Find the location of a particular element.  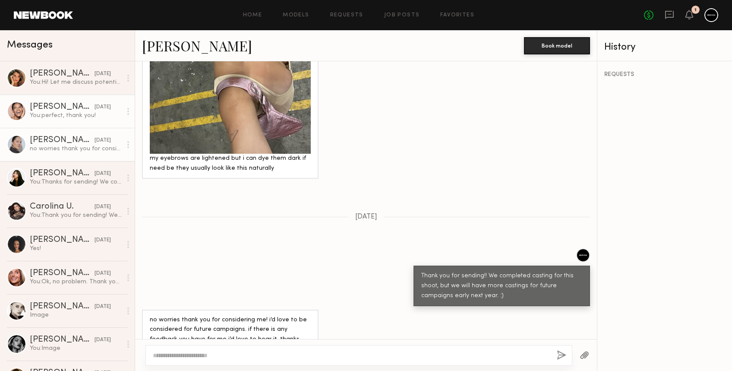

a: Home is located at coordinates (252, 15).